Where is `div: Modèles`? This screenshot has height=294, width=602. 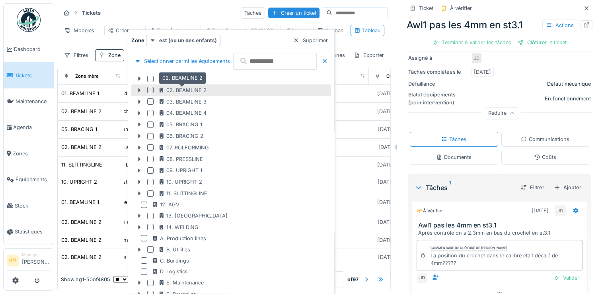
div: Modèles is located at coordinates (79, 30).